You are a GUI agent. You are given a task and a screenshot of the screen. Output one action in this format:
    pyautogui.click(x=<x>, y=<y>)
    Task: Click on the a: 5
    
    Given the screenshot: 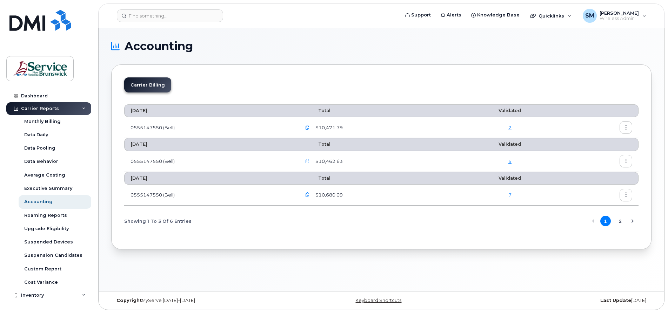 What is the action you would take?
    pyautogui.click(x=510, y=161)
    